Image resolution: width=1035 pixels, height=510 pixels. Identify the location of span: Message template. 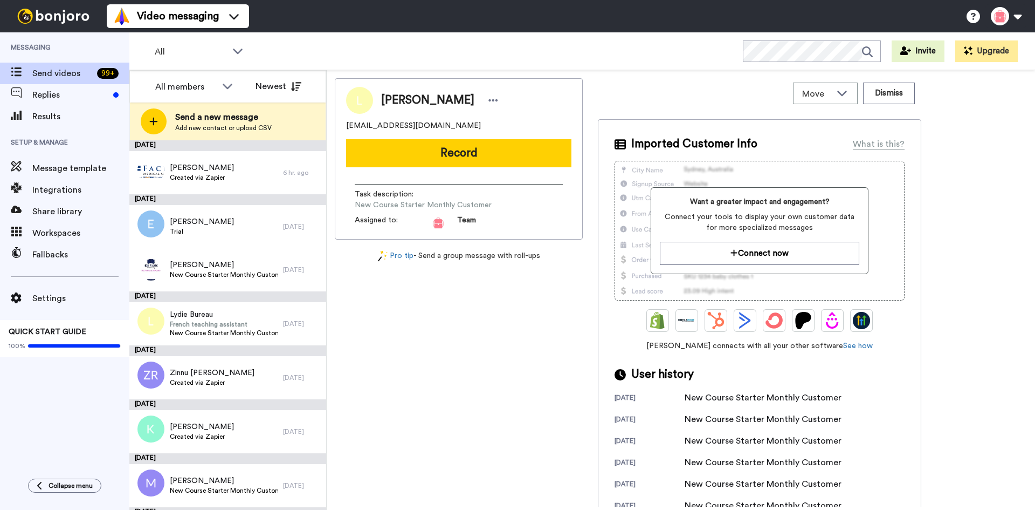
(81, 168).